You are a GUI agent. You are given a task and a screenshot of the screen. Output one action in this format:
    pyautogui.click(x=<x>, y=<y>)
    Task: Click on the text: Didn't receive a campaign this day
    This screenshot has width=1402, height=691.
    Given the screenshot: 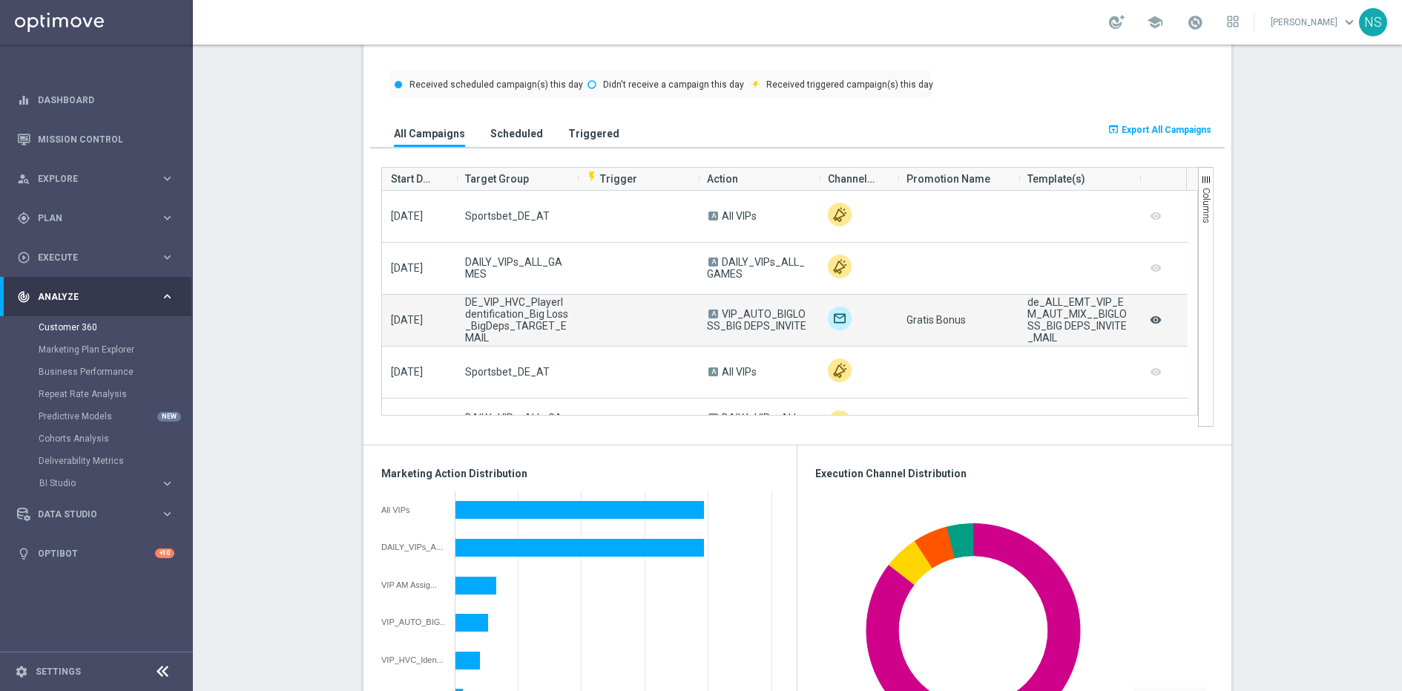 What is the action you would take?
    pyautogui.click(x=674, y=85)
    